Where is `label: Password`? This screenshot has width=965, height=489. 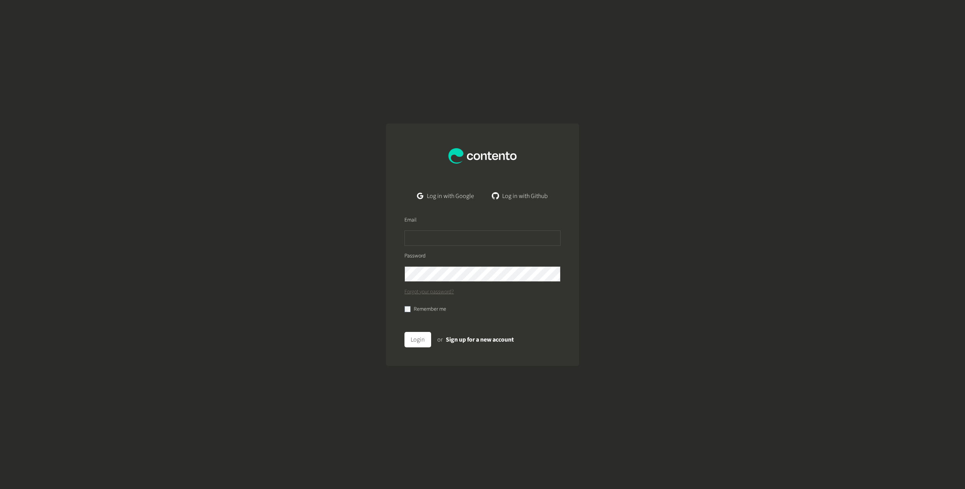 label: Password is located at coordinates (415, 256).